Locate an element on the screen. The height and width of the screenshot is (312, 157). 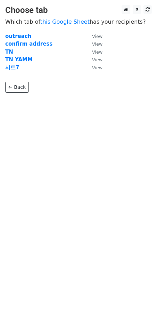
a: ← Back is located at coordinates (17, 87).